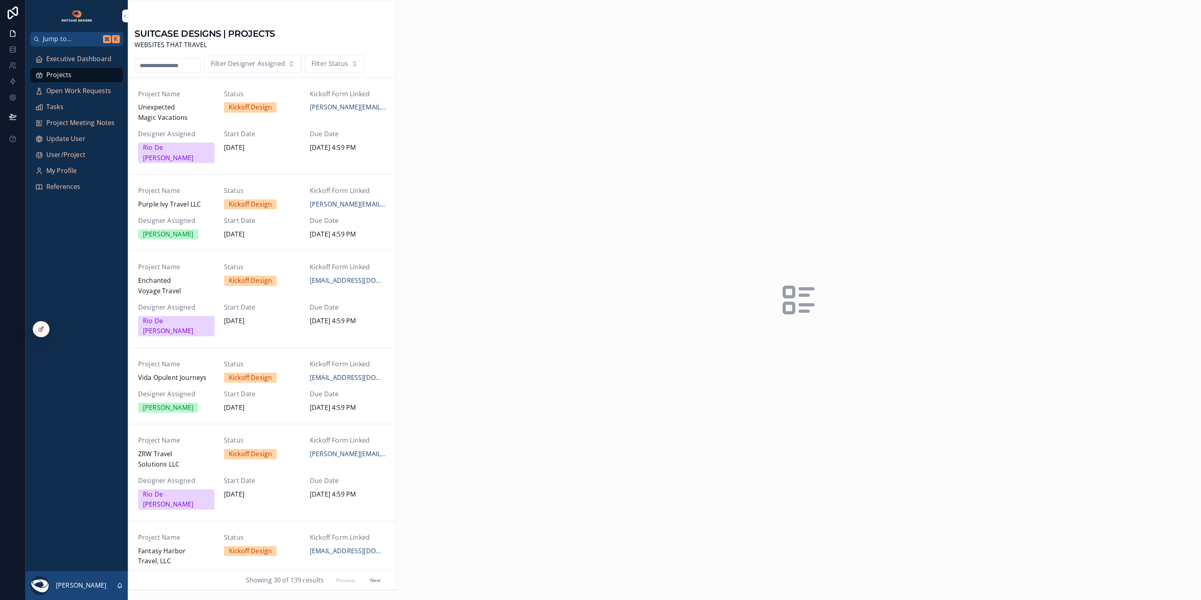 The width and height of the screenshot is (1201, 600). Describe the element at coordinates (375, 580) in the screenshot. I see `button: Next` at that location.